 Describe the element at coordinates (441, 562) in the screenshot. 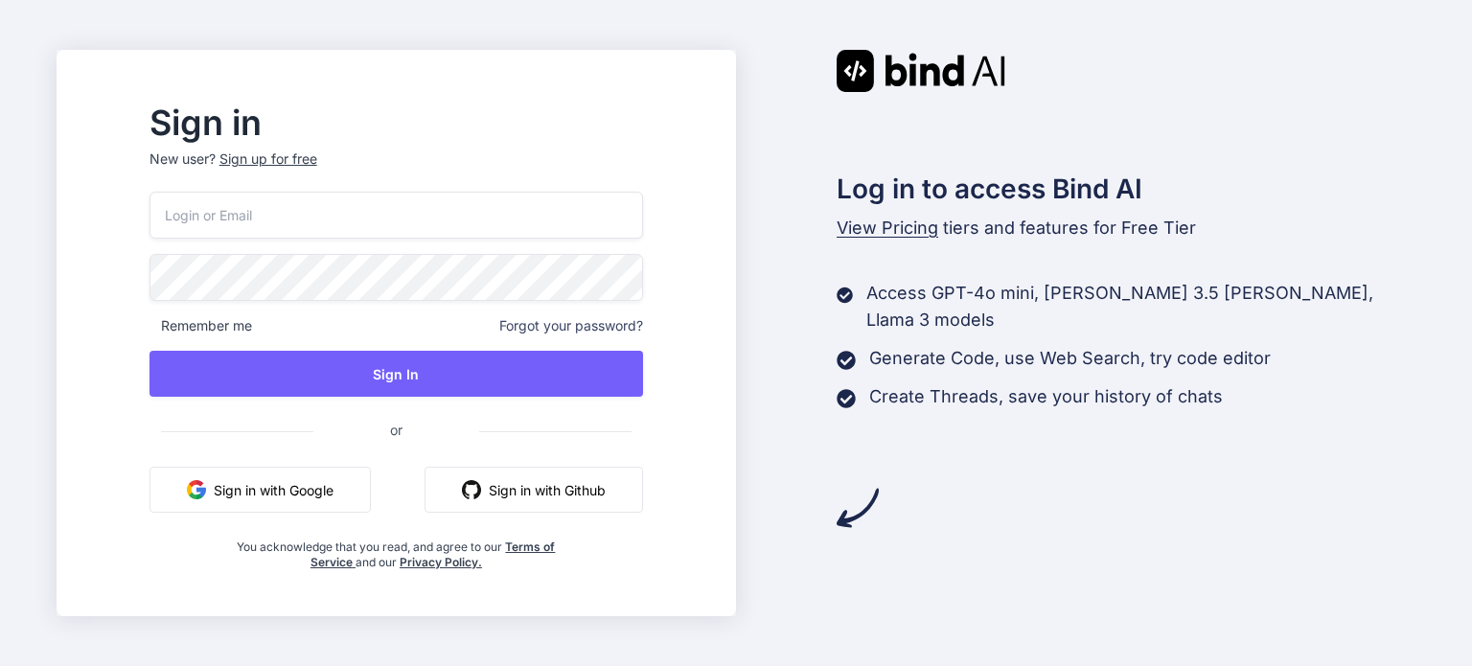

I see `a: Privacy Policy.` at that location.